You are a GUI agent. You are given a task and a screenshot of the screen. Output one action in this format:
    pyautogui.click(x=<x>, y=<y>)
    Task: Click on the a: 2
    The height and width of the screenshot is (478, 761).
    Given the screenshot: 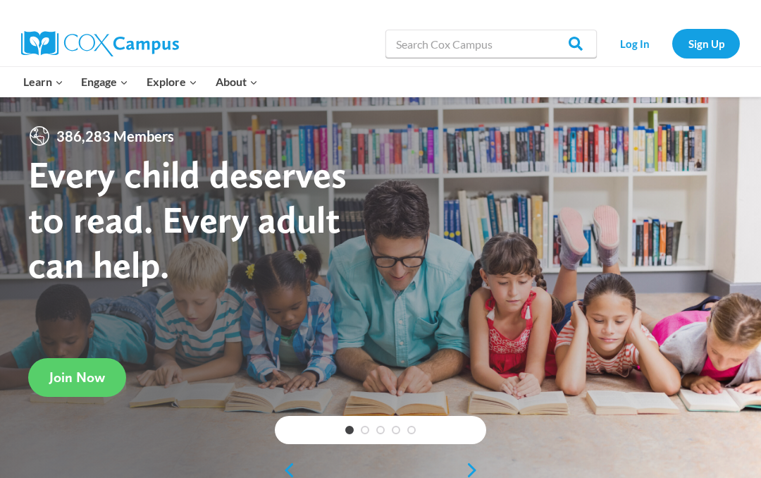 What is the action you would take?
    pyautogui.click(x=365, y=430)
    